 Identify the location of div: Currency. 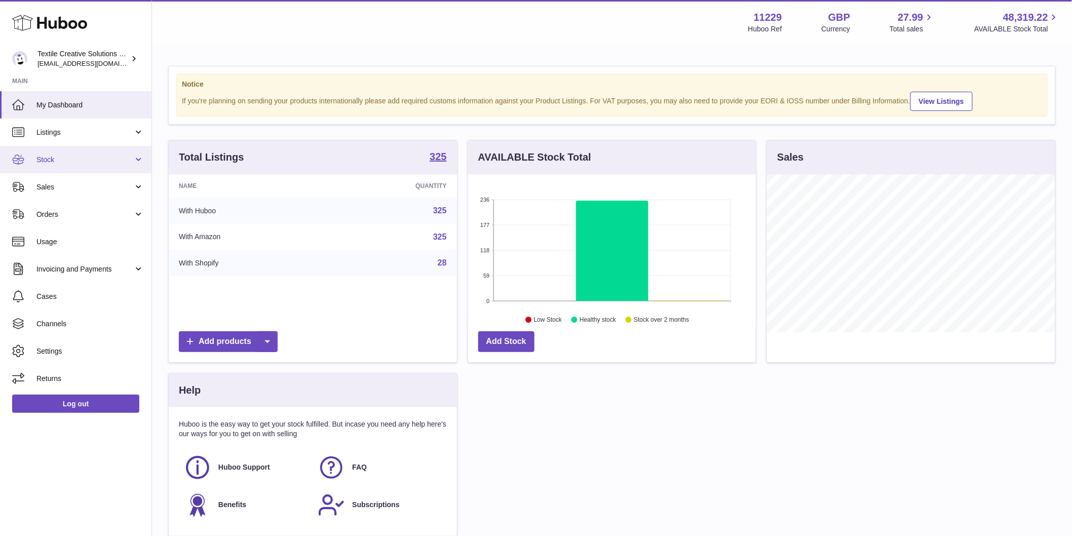
(836, 29).